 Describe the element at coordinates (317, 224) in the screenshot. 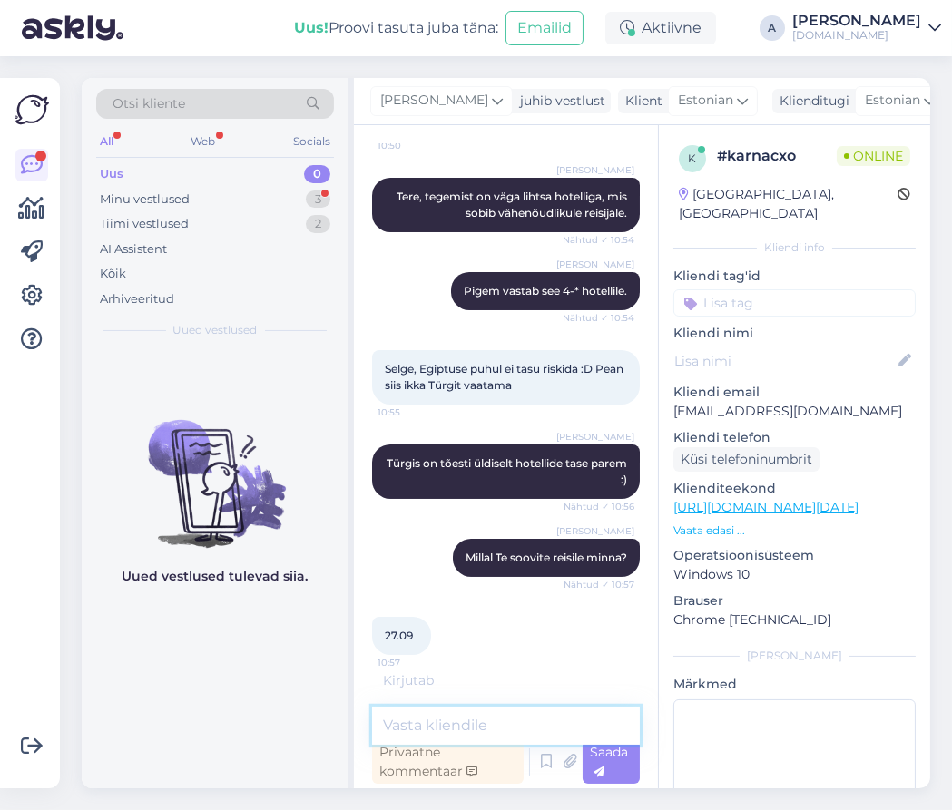

I see `div: 2` at that location.